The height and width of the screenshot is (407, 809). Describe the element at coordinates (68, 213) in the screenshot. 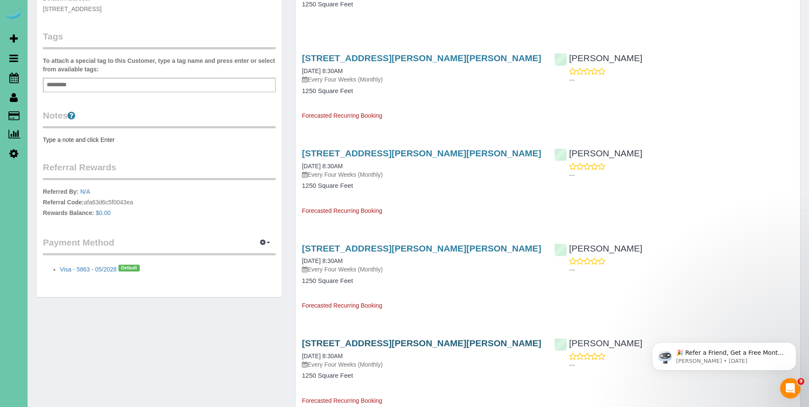

I see `label: Rewards Balance:` at that location.